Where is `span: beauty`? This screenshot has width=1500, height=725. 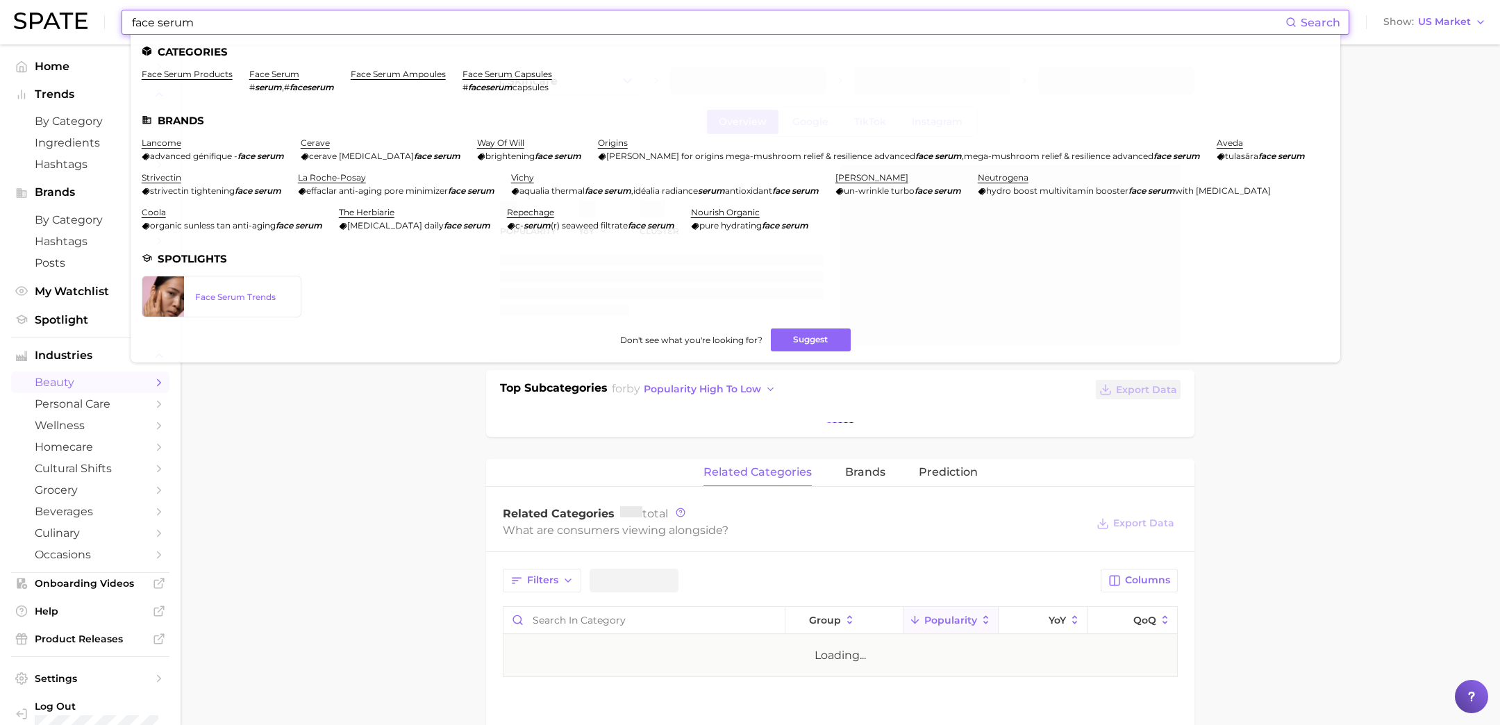
span: beauty is located at coordinates (90, 382).